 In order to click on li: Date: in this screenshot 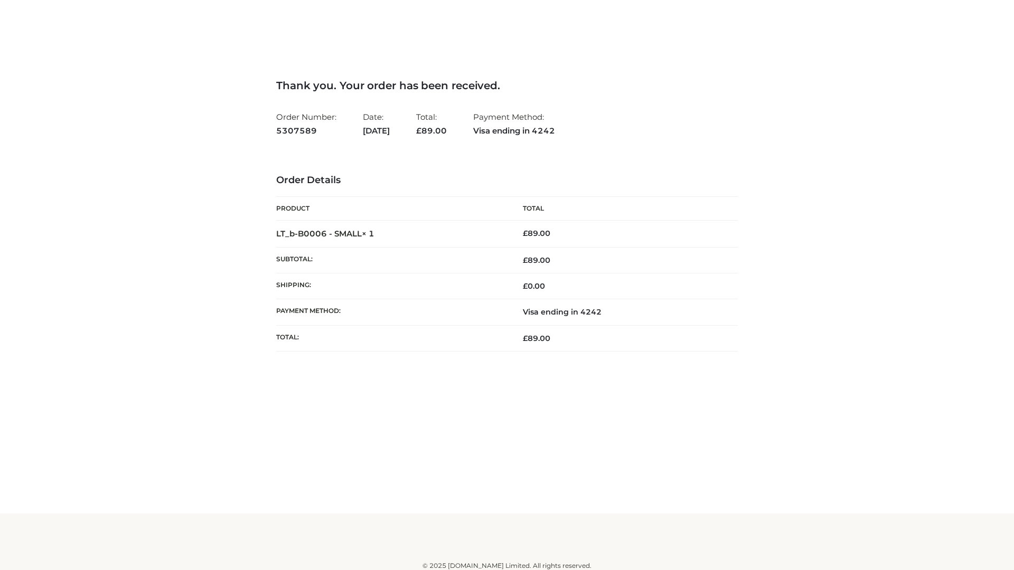, I will do `click(376, 124)`.